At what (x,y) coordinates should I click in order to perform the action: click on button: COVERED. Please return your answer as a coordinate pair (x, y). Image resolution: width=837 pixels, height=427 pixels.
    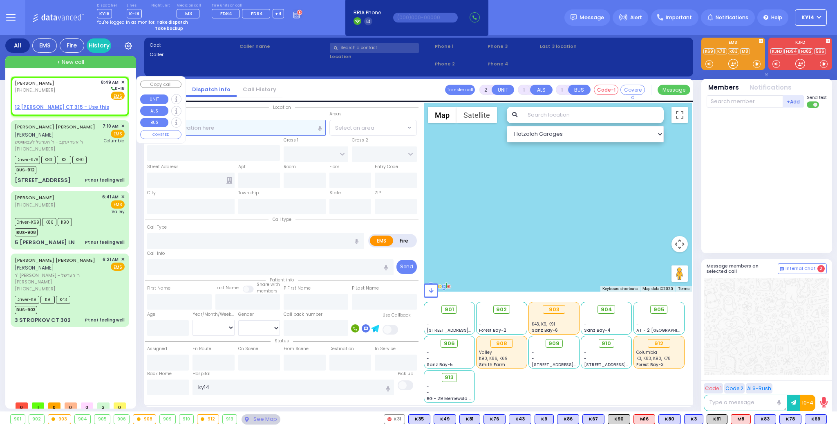
    Looking at the image, I should click on (161, 134).